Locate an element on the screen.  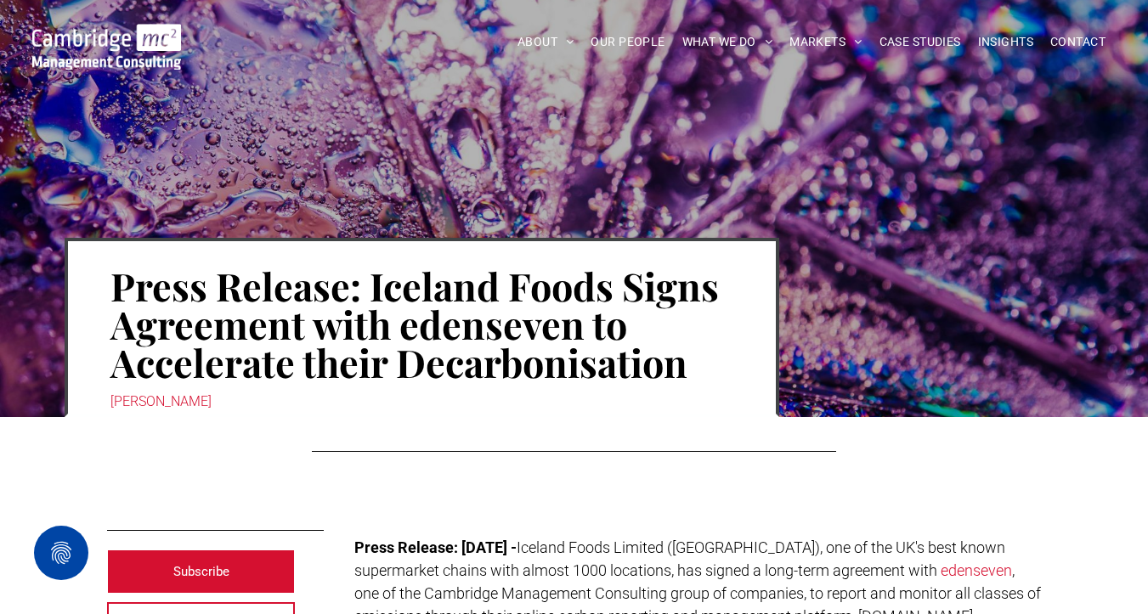
a: WHAT WE DO is located at coordinates (727, 42).